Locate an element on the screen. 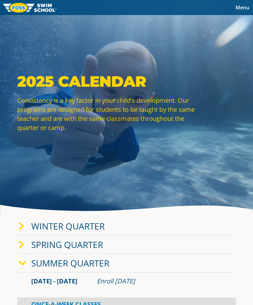 The image size is (253, 305). a: Summer Quarter is located at coordinates (70, 263).